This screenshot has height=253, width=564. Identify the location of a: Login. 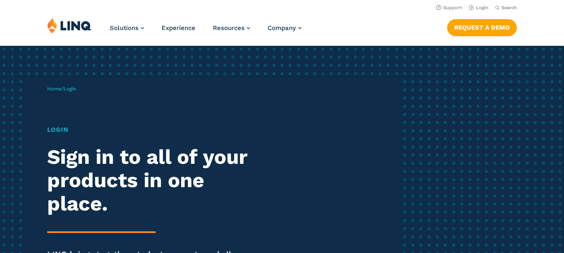
(479, 8).